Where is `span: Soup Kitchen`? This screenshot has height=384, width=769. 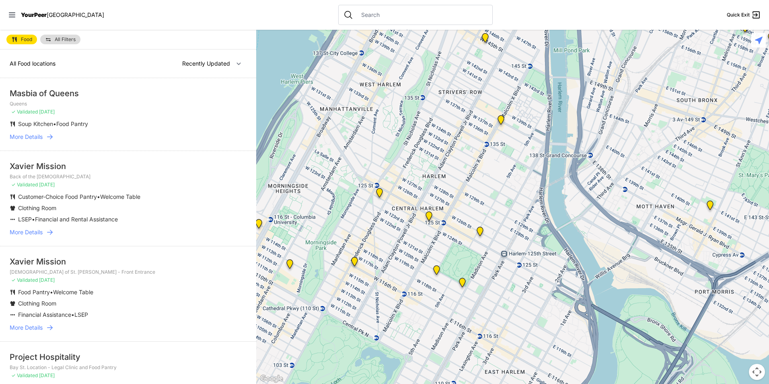
span: Soup Kitchen is located at coordinates (35, 124).